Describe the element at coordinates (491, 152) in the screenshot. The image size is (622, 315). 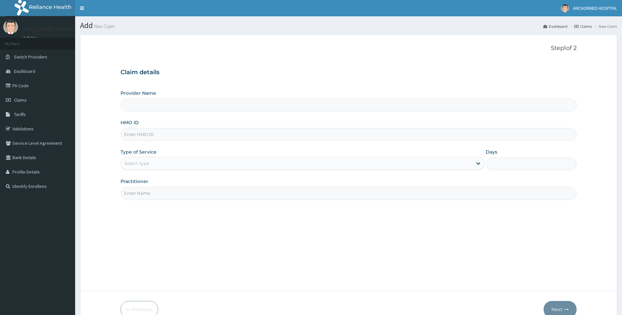
I see `label: Days` at that location.